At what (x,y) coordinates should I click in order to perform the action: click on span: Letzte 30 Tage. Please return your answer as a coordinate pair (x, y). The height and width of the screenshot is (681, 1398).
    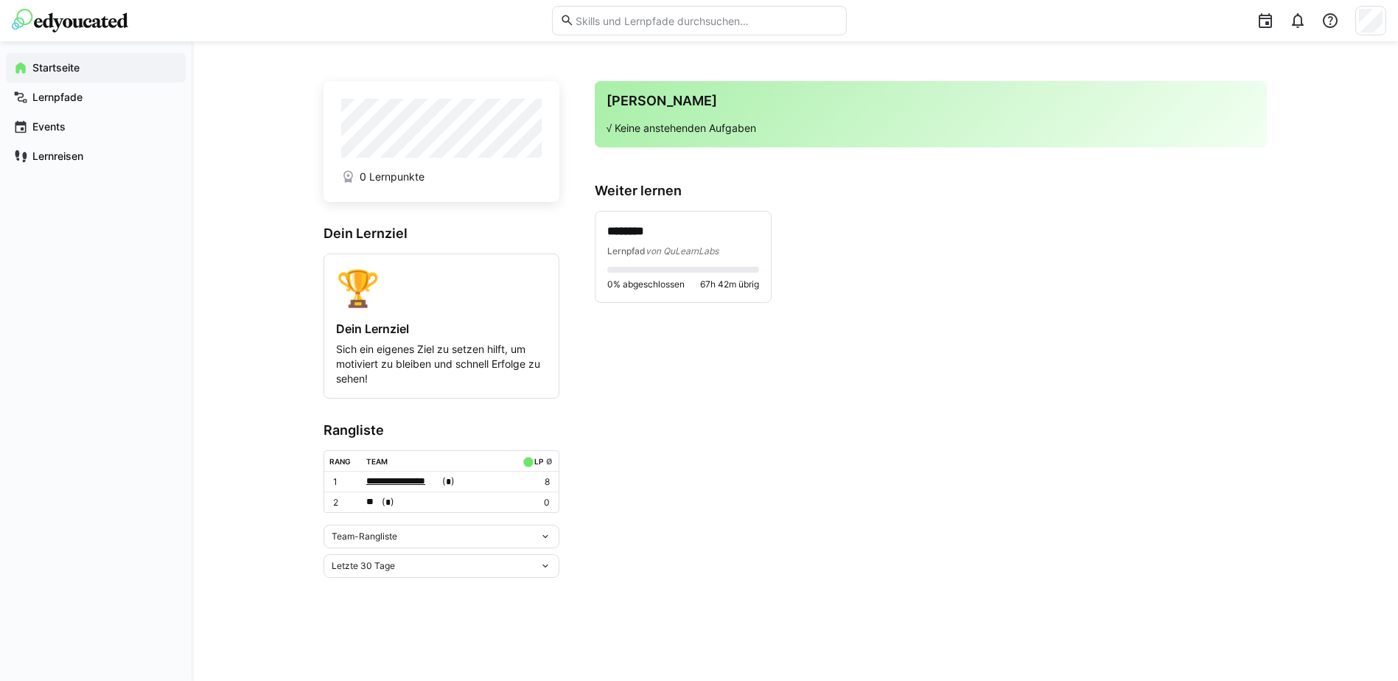
    Looking at the image, I should click on (363, 566).